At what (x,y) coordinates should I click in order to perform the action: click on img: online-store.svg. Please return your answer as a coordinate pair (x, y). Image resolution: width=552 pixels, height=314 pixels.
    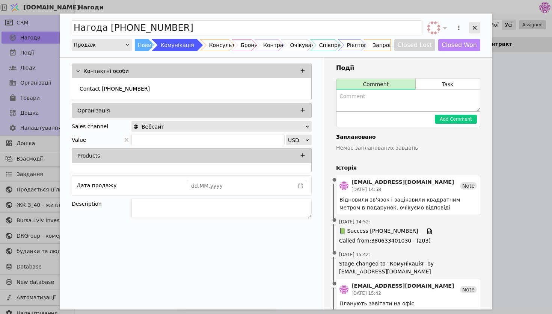
    Looking at the image, I should click on (136, 127).